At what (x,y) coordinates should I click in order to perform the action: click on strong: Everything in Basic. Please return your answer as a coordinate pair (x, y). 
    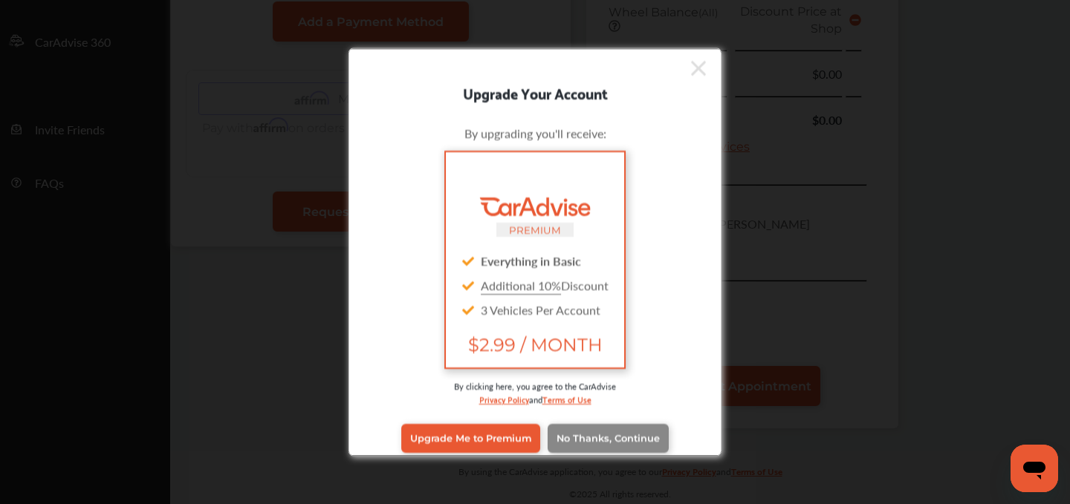
    Looking at the image, I should click on (530, 260).